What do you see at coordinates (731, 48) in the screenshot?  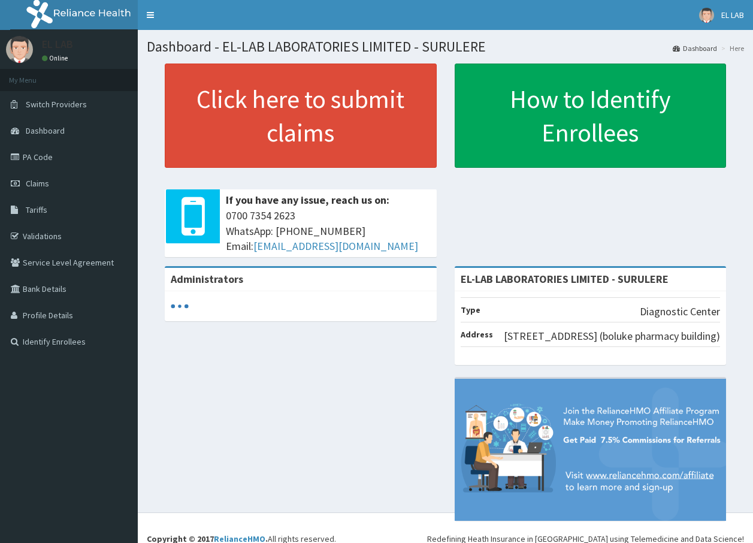 I see `li: Here` at bounding box center [731, 48].